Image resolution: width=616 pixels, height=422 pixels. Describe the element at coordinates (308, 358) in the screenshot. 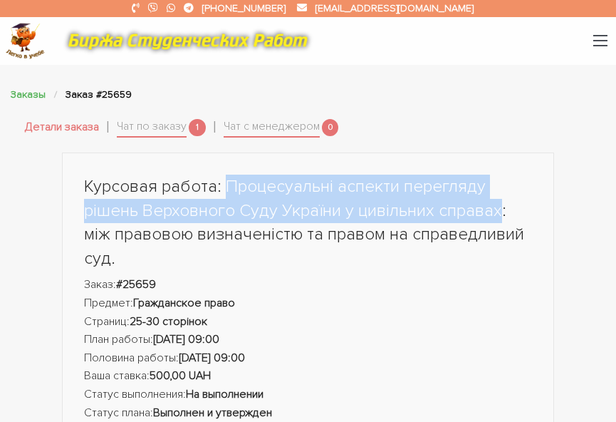

I see `li: Половина работы:` at that location.